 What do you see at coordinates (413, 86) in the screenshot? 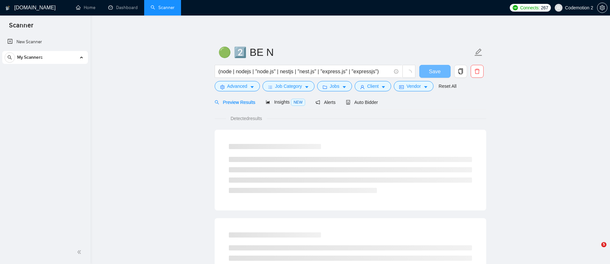
I see `button: idcardVendorcaret-down` at bounding box center [413, 86].